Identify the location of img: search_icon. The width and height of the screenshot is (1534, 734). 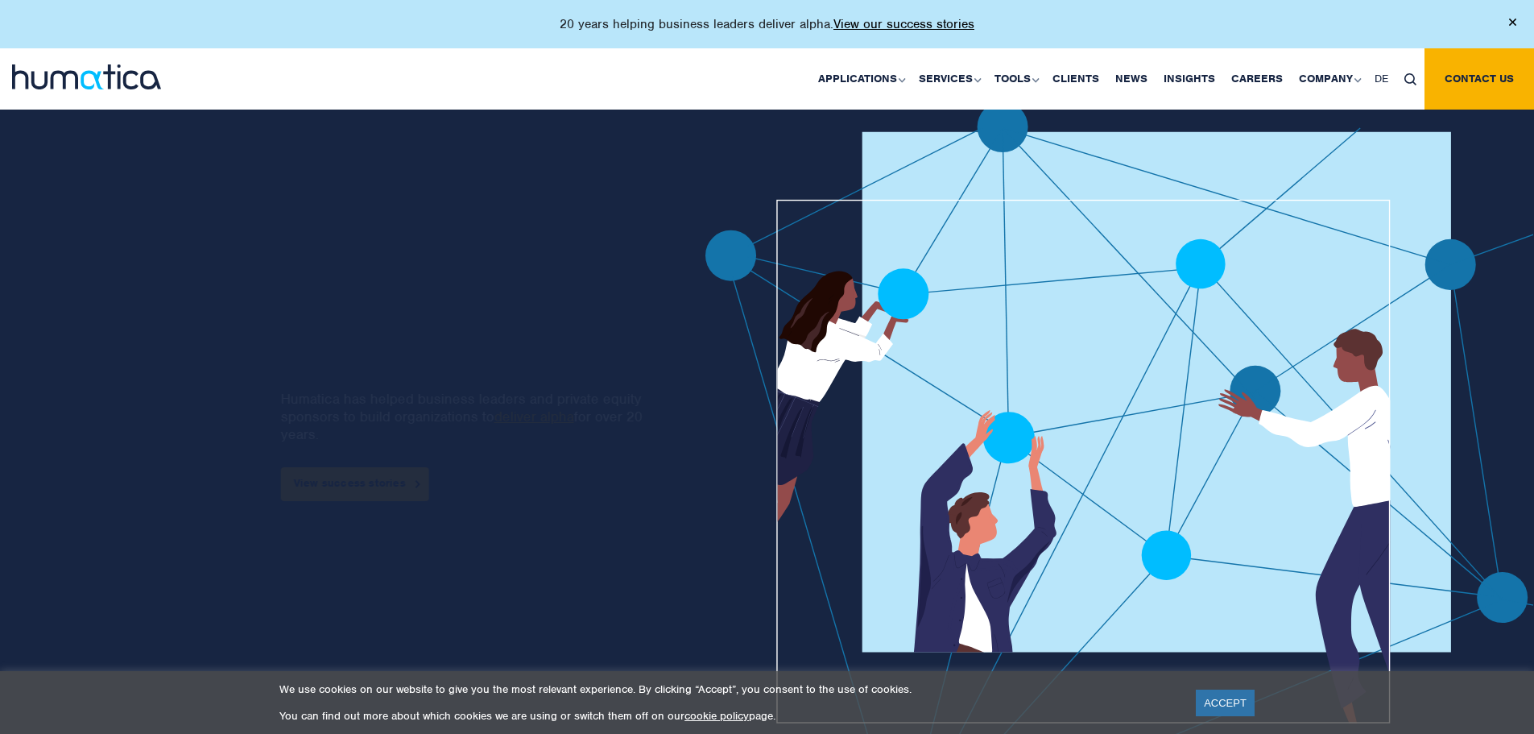
(1410, 79).